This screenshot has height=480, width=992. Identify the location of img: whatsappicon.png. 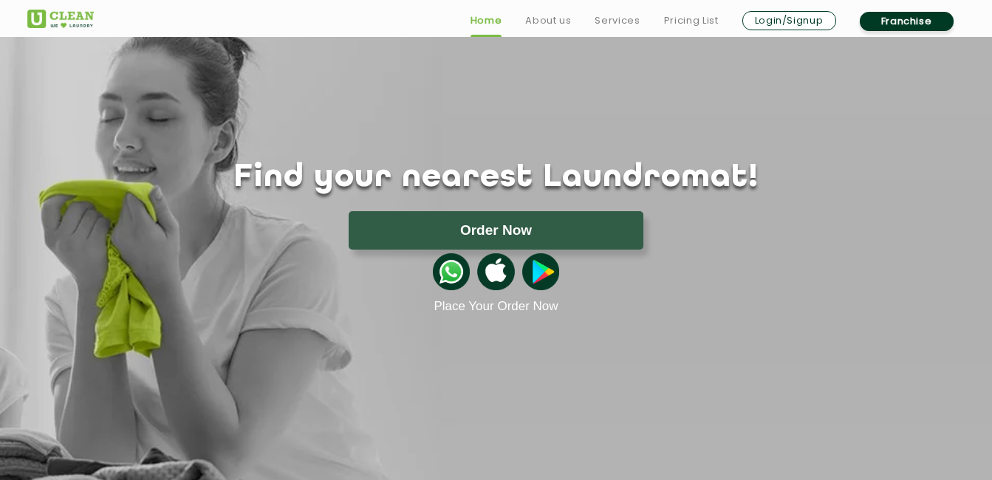
(451, 272).